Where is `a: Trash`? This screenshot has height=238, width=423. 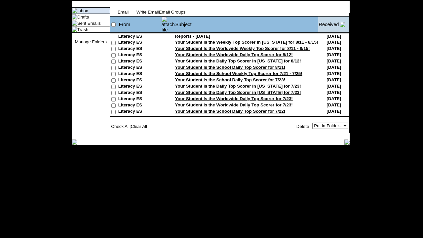
a: Trash is located at coordinates (83, 29).